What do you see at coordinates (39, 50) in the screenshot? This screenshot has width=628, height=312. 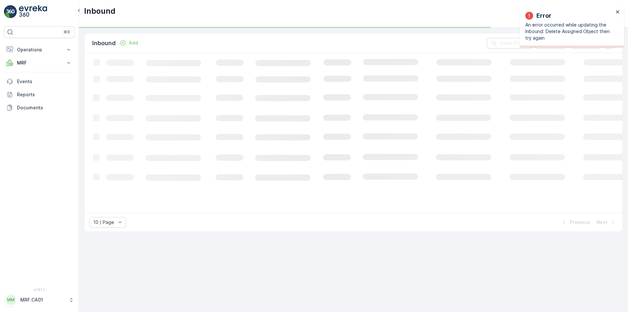 I see `button: Operations` at bounding box center [39, 50].